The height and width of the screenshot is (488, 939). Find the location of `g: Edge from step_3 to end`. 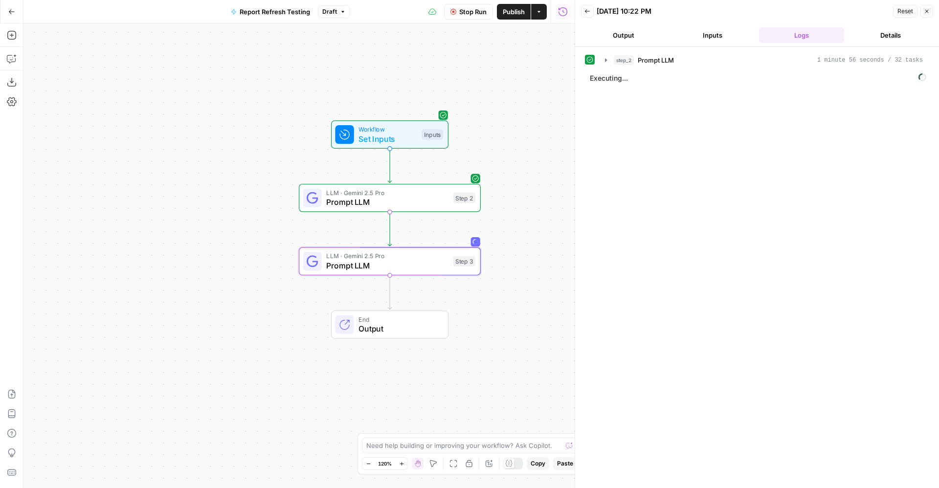

g: Edge from step_3 to end is located at coordinates (389, 292).